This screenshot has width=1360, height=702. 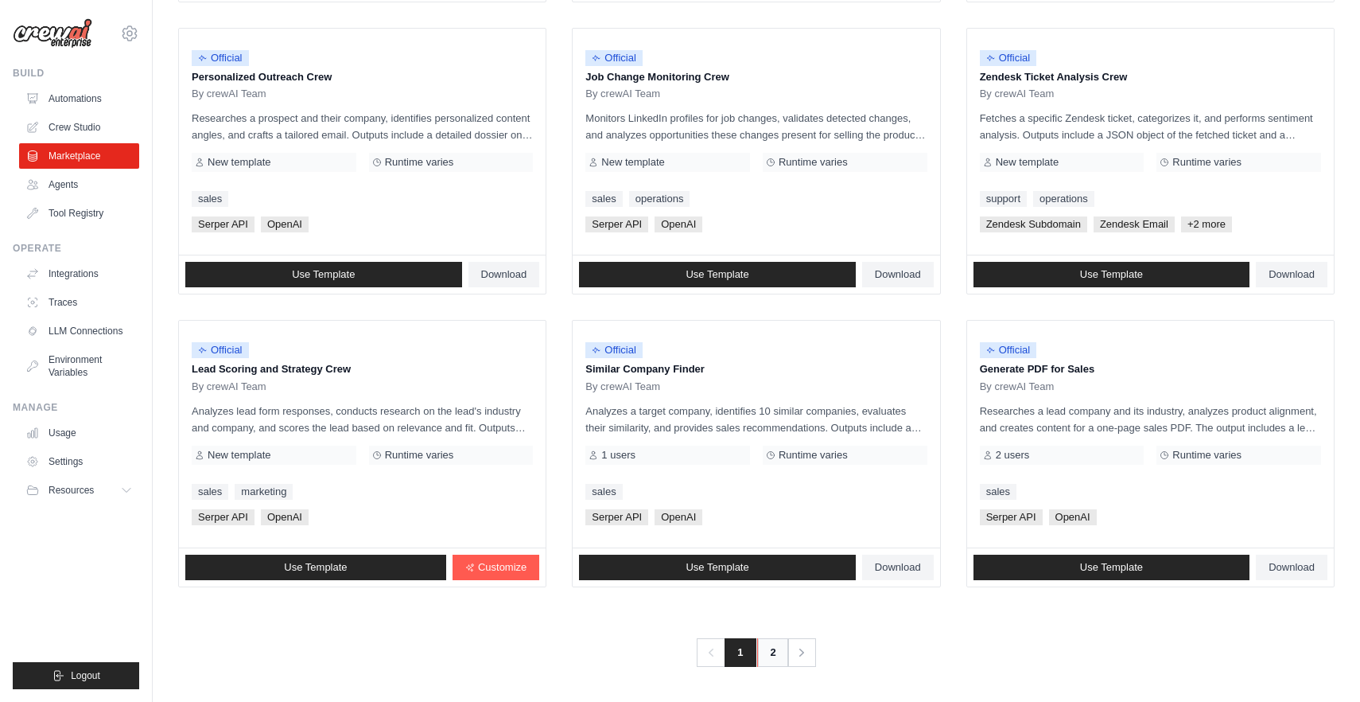 I want to click on p: Researches a prospect and their company, identifies personalized content angles, and crafts a tai..., so click(x=362, y=126).